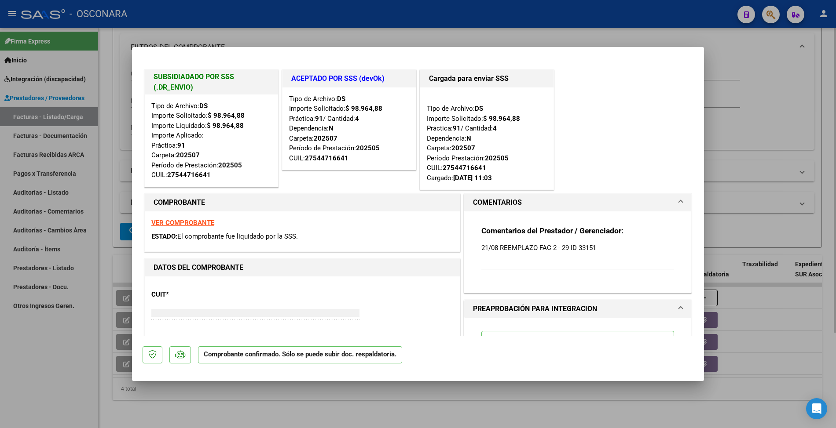 The height and width of the screenshot is (428, 836). Describe the element at coordinates (183, 223) in the screenshot. I see `a: VER COMPROBANTE` at that location.